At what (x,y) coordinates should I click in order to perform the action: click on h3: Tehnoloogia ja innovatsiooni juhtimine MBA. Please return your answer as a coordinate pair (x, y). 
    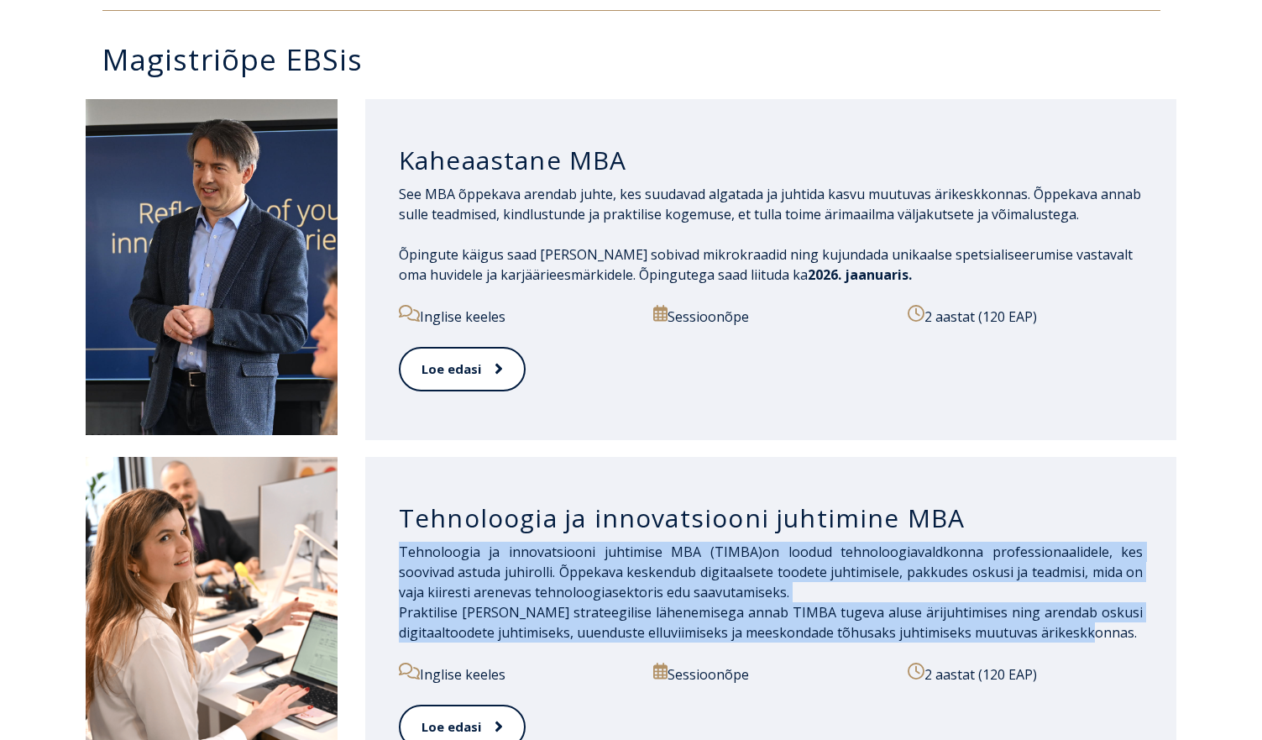
    Looking at the image, I should click on (771, 518).